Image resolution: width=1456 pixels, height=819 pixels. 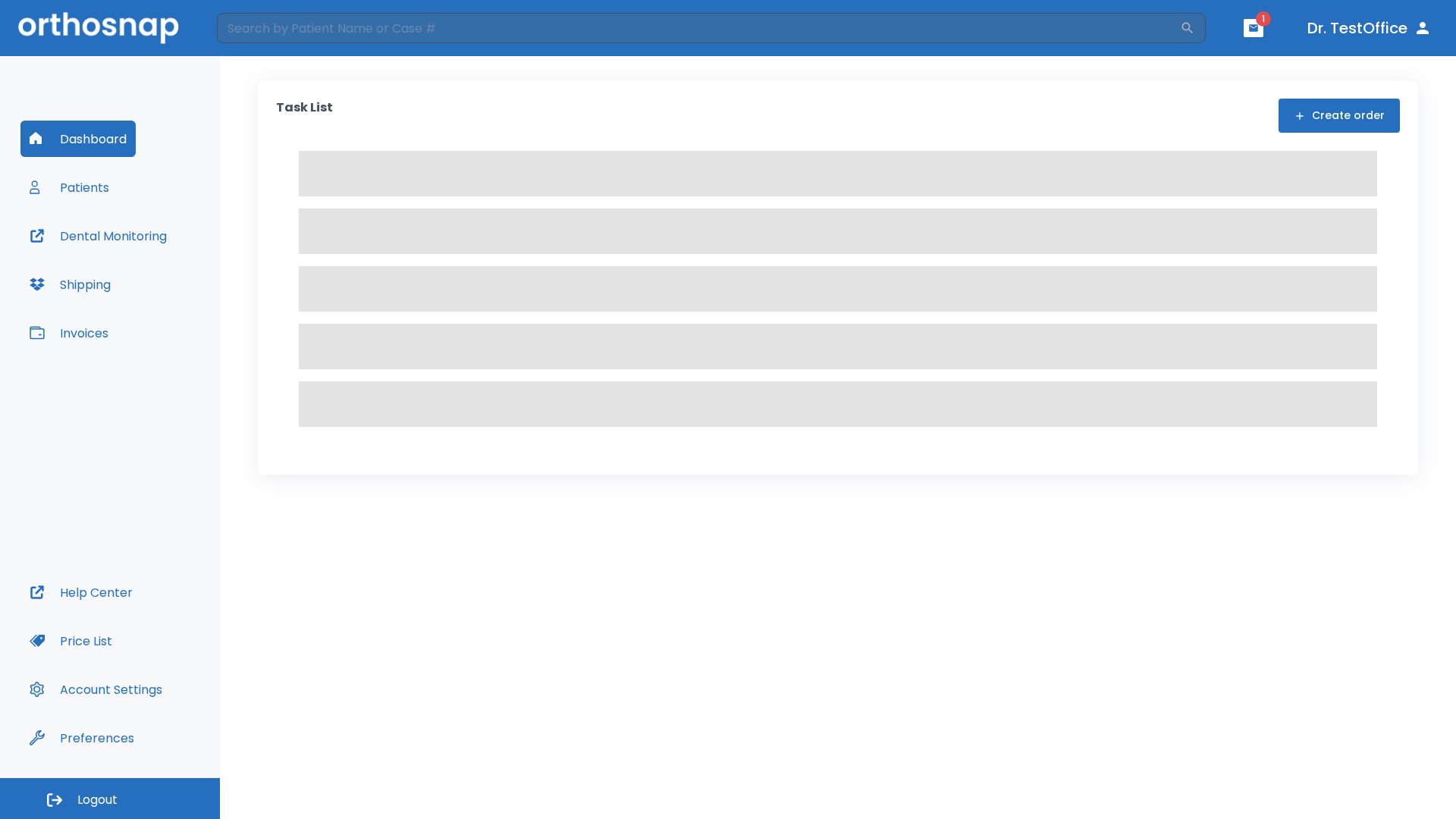 What do you see at coordinates (1369, 28) in the screenshot?
I see `button: Dr. TestOffice` at bounding box center [1369, 28].